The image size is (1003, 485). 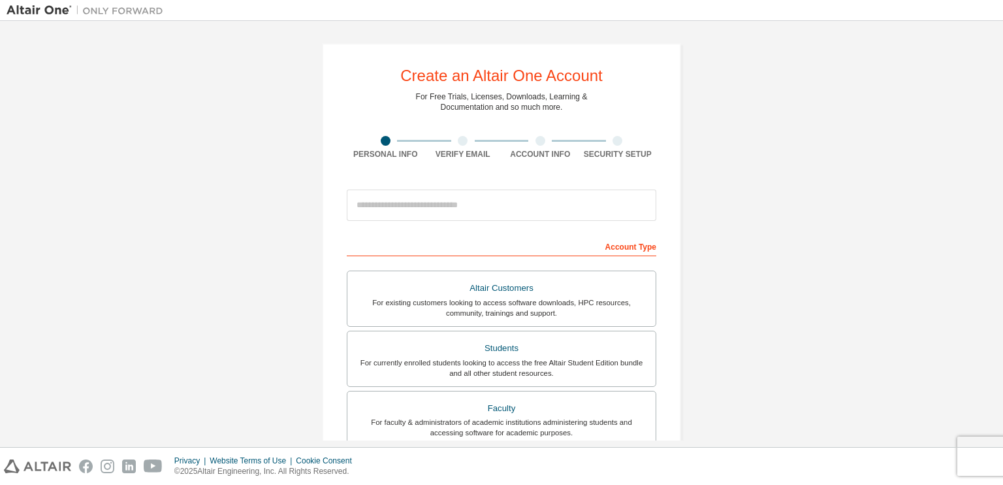 What do you see at coordinates (129, 466) in the screenshot?
I see `img: linkedin.svg` at bounding box center [129, 466].